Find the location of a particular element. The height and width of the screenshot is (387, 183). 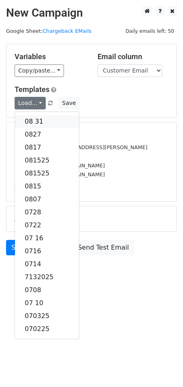

small: Google Sheet: is located at coordinates (49, 31).